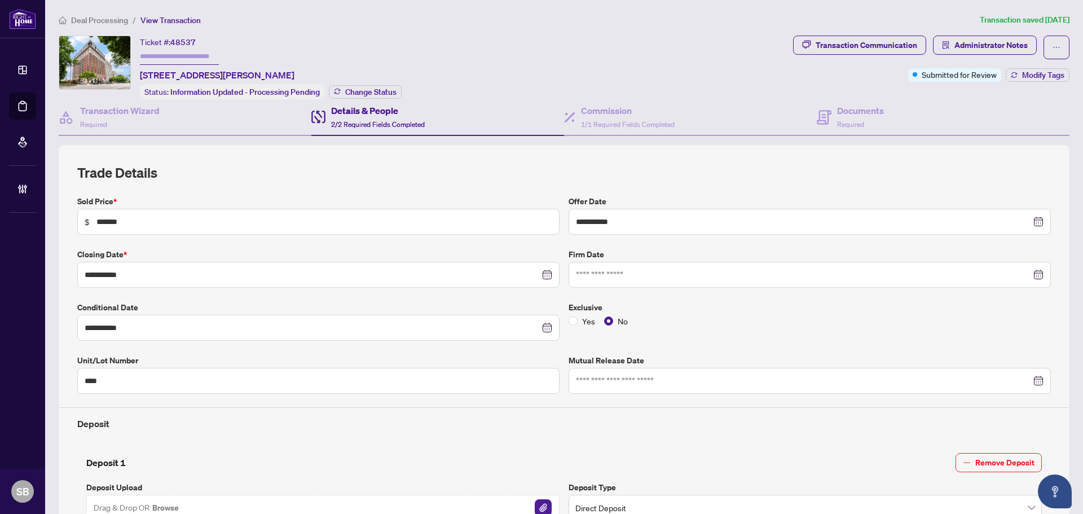  Describe the element at coordinates (628, 111) in the screenshot. I see `h4: Commission` at that location.